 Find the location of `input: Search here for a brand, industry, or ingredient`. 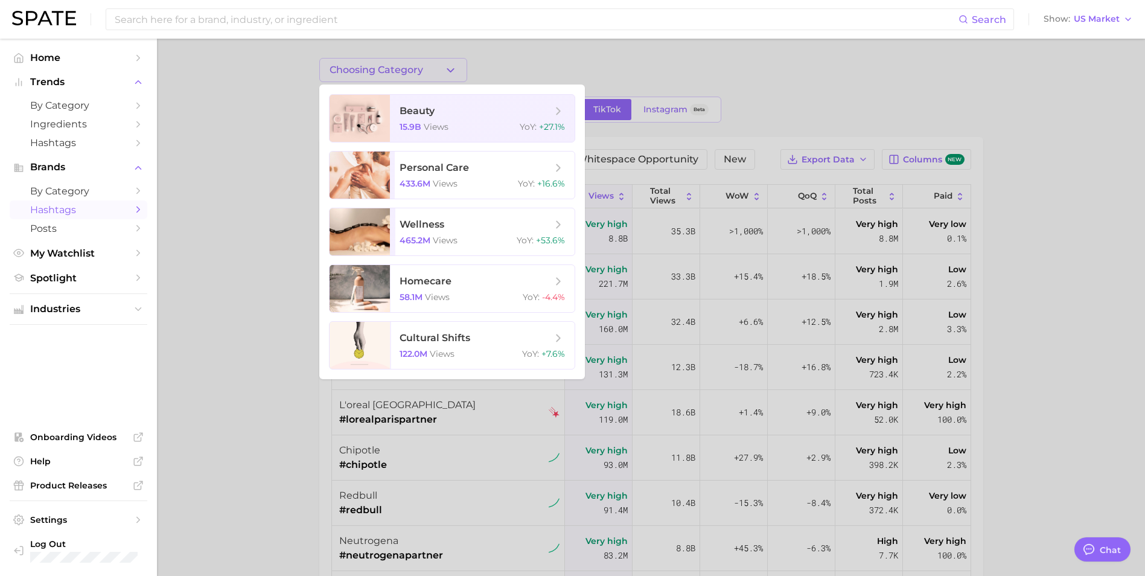

input: Search here for a brand, industry, or ingredient is located at coordinates (536, 19).